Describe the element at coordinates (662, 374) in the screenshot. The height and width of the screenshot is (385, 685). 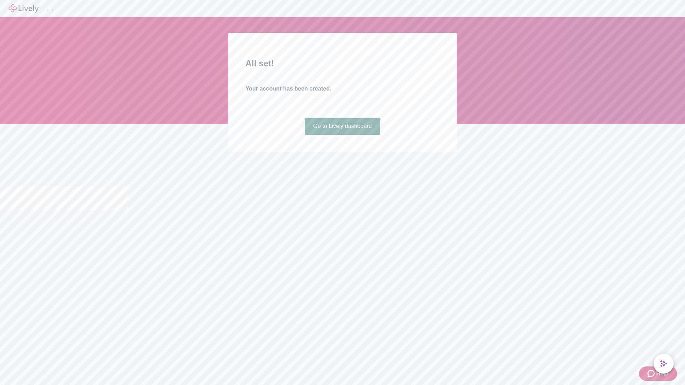
I see `span: Help` at that location.